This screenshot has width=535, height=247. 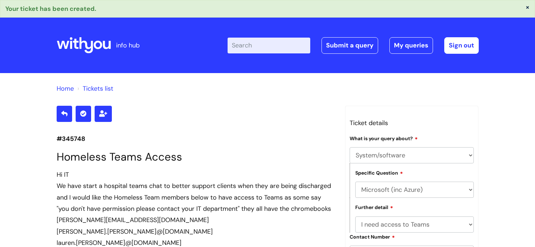 What do you see at coordinates (196, 157) in the screenshot?
I see `h1: Homeless Teams Access` at bounding box center [196, 157].